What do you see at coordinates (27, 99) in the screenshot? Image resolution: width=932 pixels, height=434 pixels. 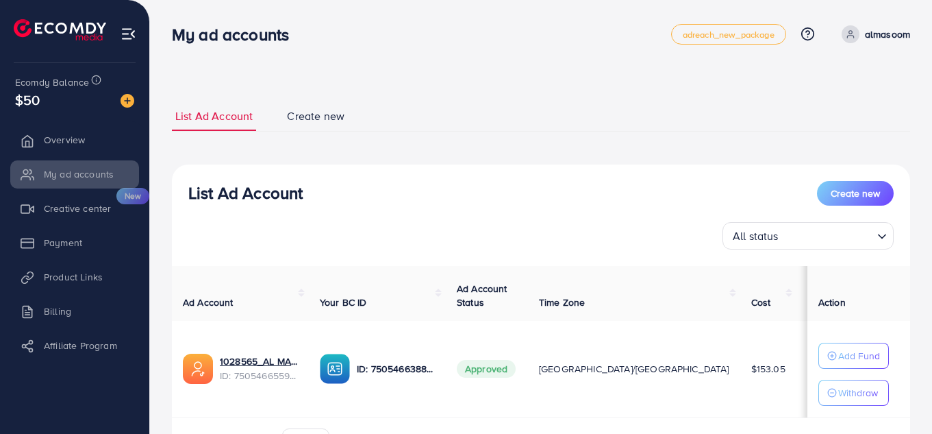 I see `span: $50` at bounding box center [27, 99].